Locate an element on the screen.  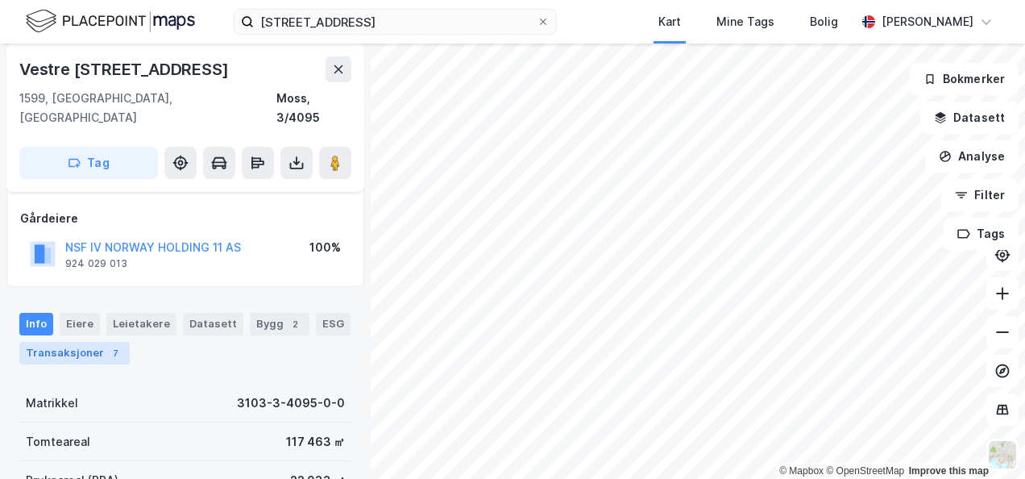
div: 2 is located at coordinates (295, 324).